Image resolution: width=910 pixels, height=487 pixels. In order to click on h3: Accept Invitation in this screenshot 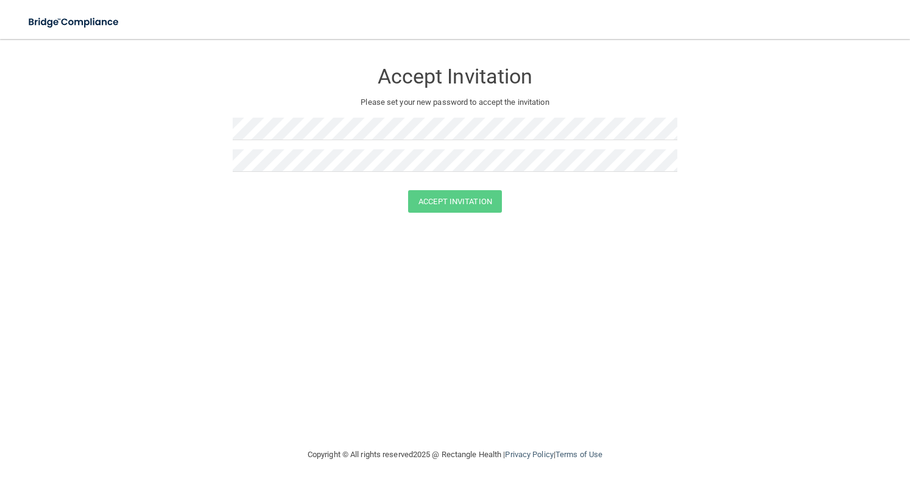, I will do `click(455, 76)`.